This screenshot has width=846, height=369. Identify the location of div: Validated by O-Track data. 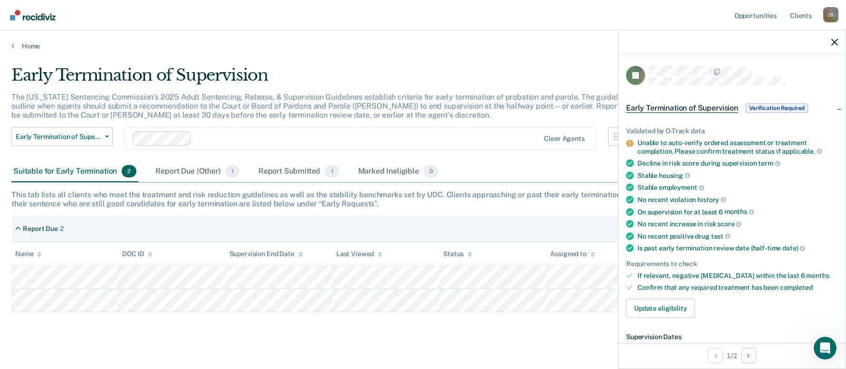
(732, 131).